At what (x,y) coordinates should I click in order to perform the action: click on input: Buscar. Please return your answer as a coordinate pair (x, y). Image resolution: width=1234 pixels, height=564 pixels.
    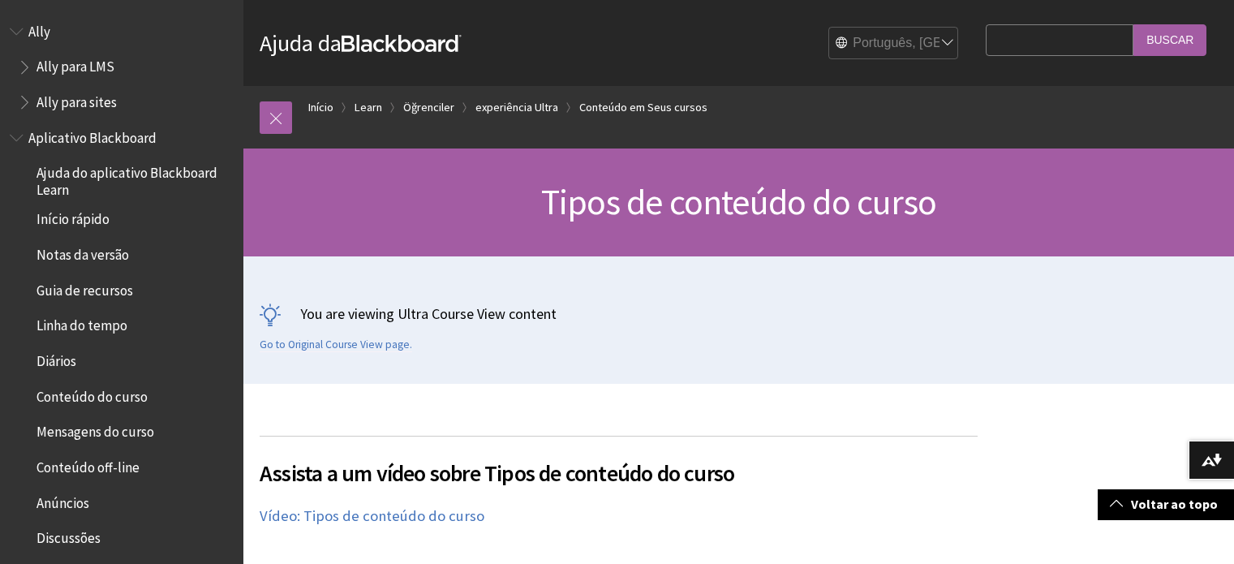
    Looking at the image, I should click on (1170, 40).